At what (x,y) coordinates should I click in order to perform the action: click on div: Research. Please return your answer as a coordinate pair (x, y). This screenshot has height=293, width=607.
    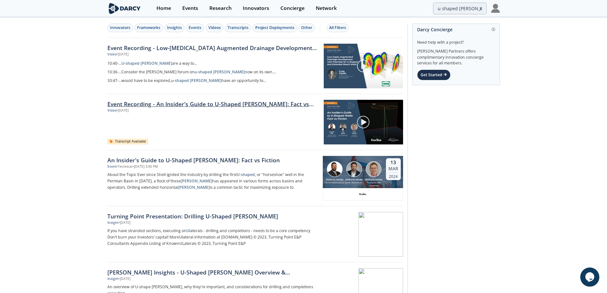
    Looking at the image, I should click on (220, 8).